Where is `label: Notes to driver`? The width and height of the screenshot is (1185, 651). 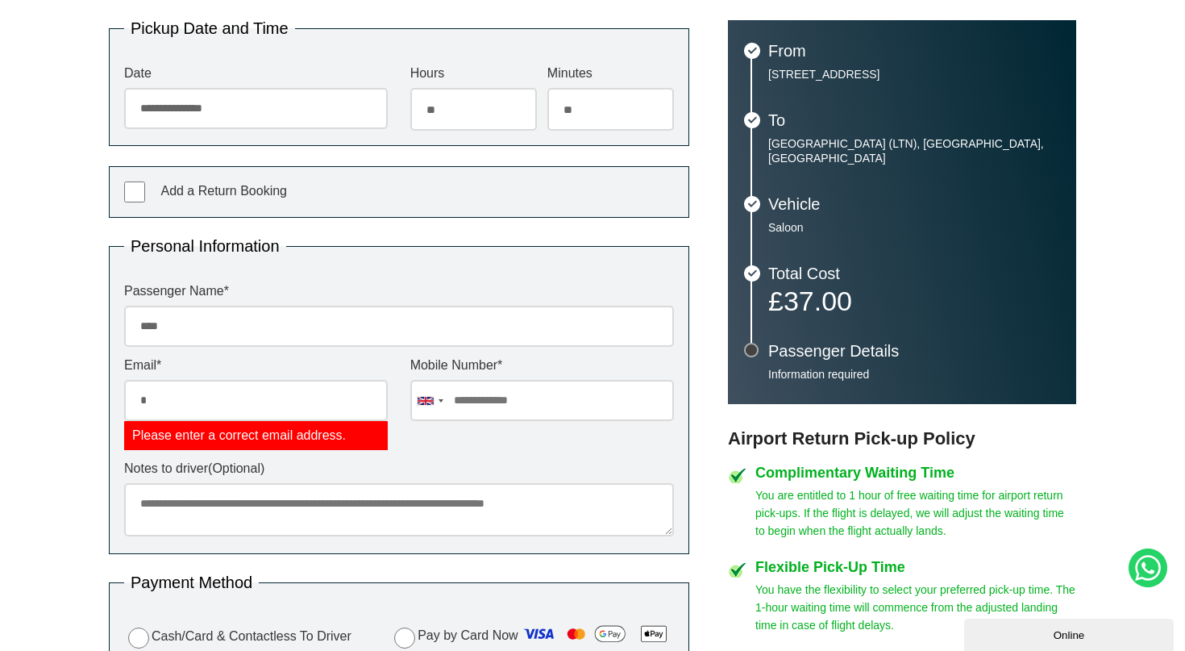
label: Notes to driver is located at coordinates (399, 468).